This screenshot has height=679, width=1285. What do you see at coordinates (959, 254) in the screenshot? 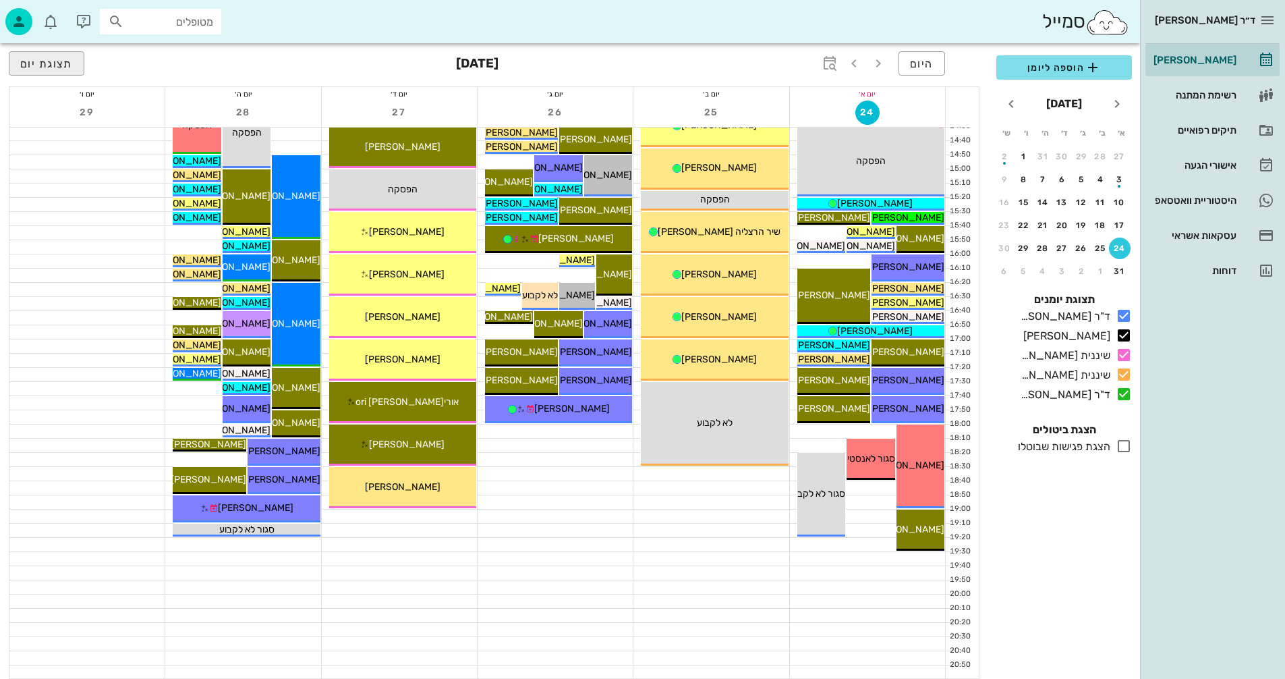
I see `div: 16:00` at bounding box center [959, 254].